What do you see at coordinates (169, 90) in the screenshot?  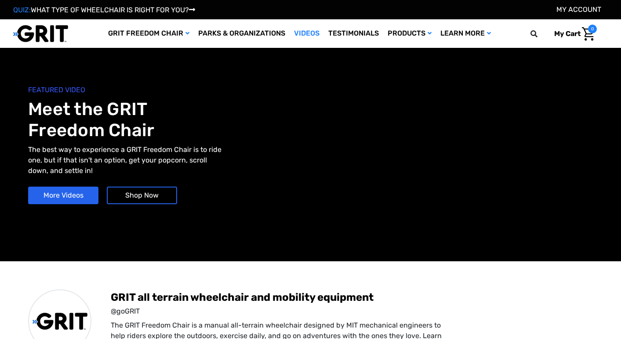 I see `span: FEATURED VIDEO` at bounding box center [169, 90].